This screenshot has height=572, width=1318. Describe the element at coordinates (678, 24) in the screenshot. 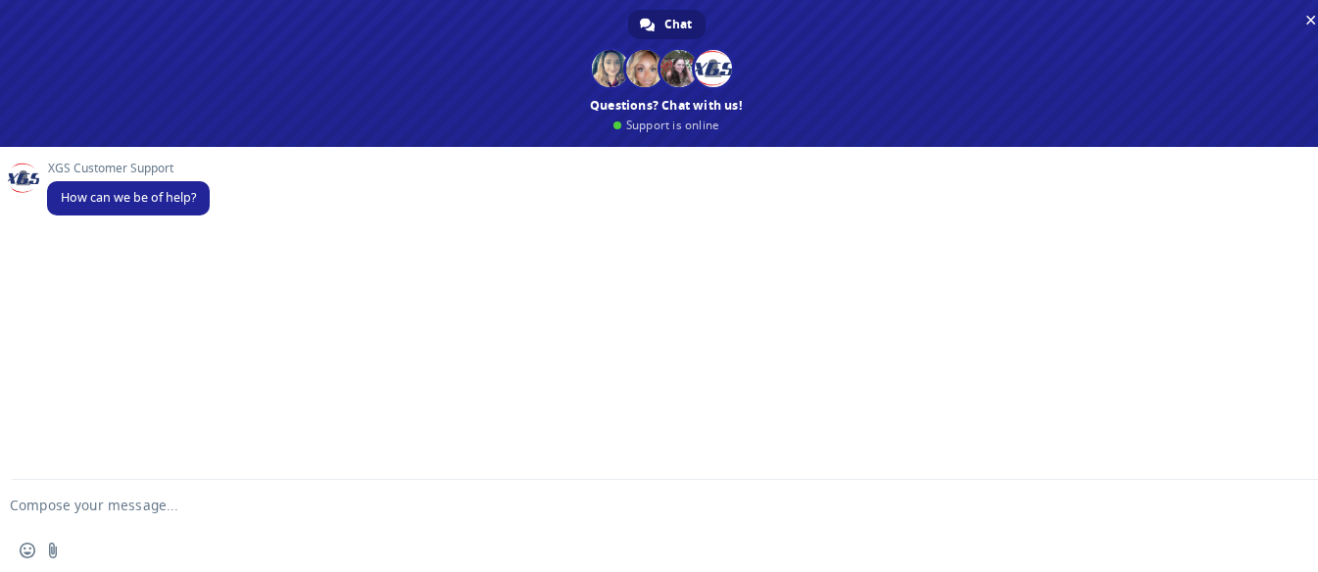

I see `span: Chat` at that location.